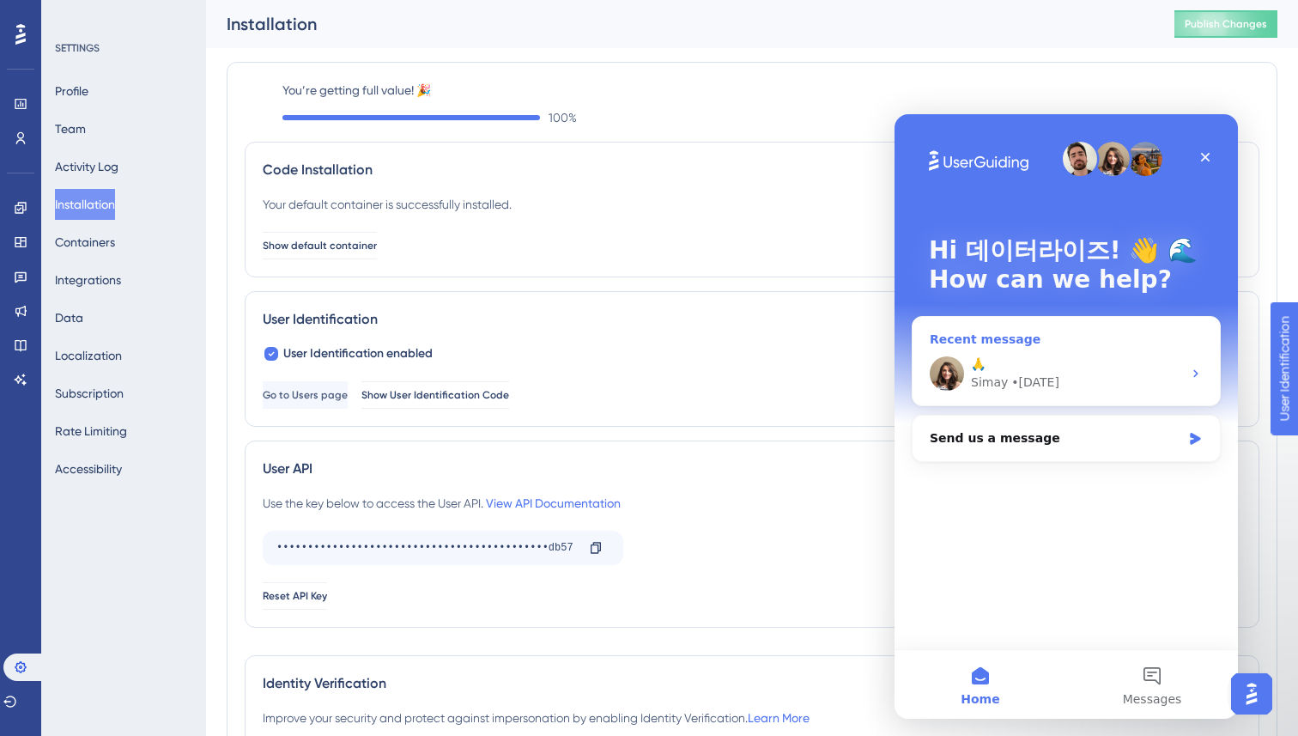 The width and height of the screenshot is (1298, 736). What do you see at coordinates (294, 596) in the screenshot?
I see `button: Reset API Key` at bounding box center [294, 596].